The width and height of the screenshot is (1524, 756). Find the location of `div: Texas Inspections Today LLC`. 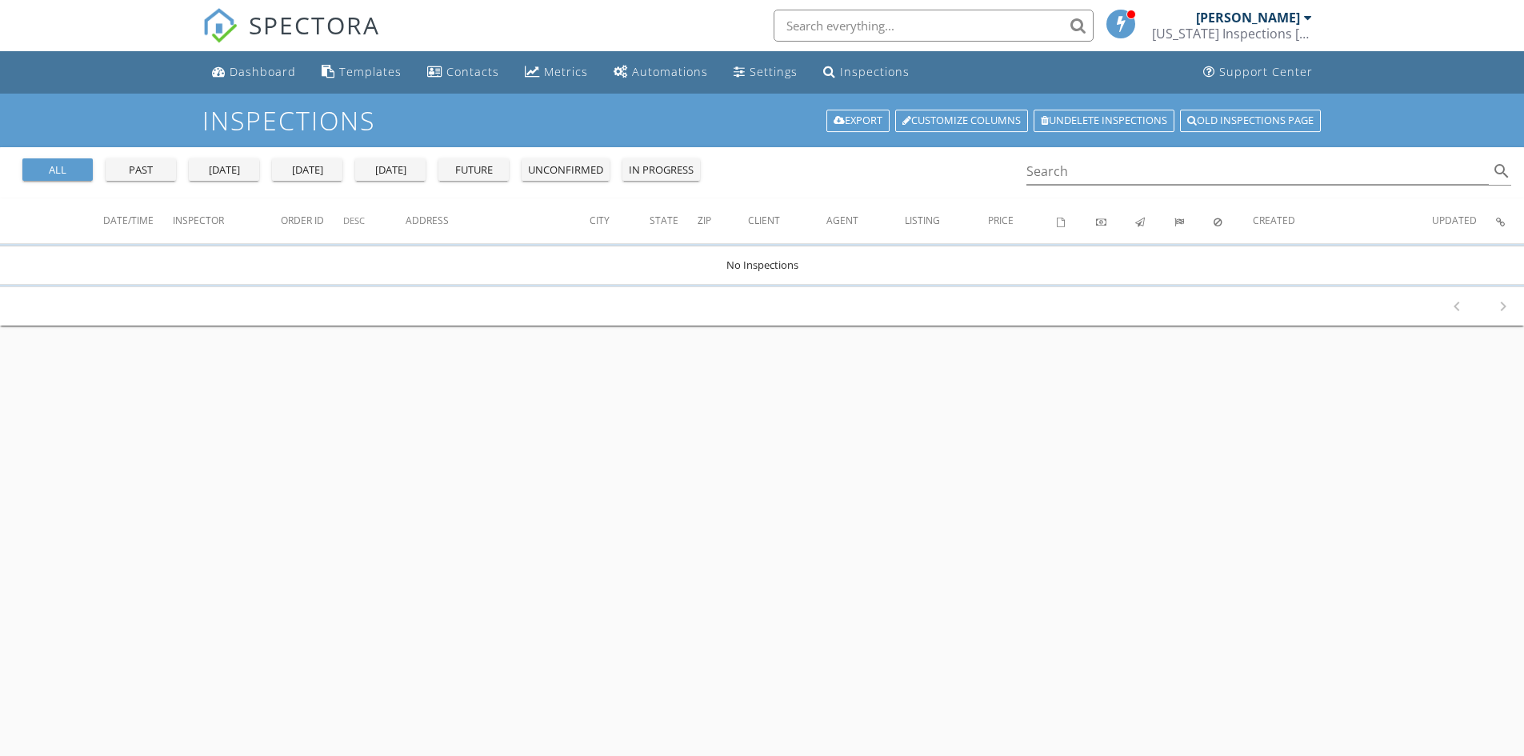

div: Texas Inspections Today LLC is located at coordinates (1232, 34).